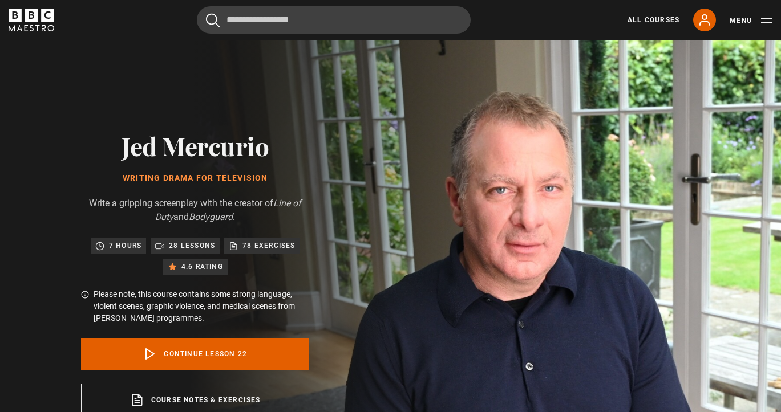  Describe the element at coordinates (195, 354) in the screenshot. I see `a: Continue lesson 22` at that location.